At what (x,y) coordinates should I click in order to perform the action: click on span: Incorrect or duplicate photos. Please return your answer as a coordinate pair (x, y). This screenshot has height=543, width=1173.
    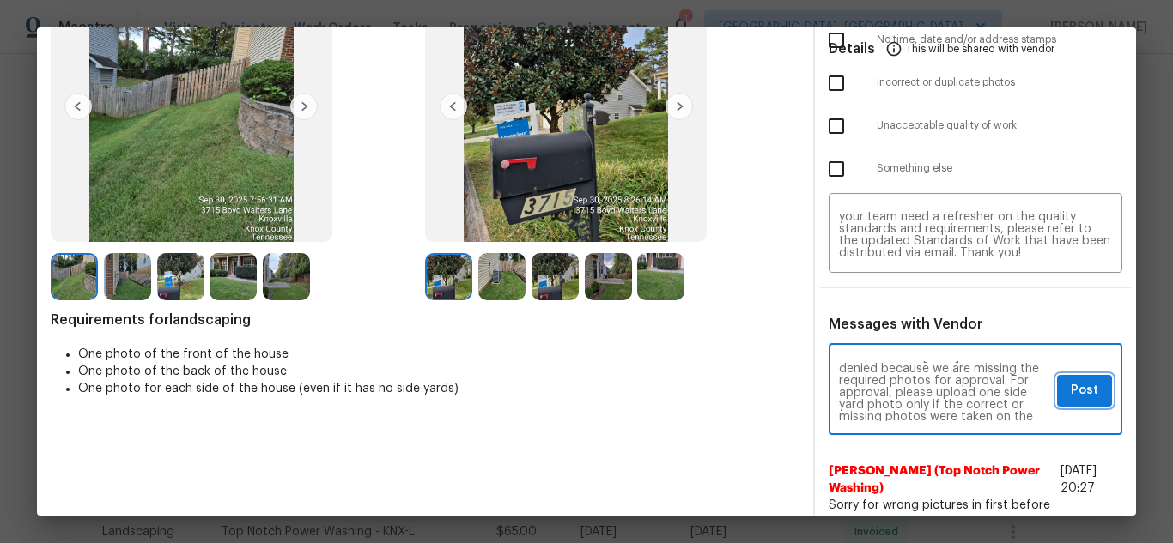
    Looking at the image, I should click on (999, 82).